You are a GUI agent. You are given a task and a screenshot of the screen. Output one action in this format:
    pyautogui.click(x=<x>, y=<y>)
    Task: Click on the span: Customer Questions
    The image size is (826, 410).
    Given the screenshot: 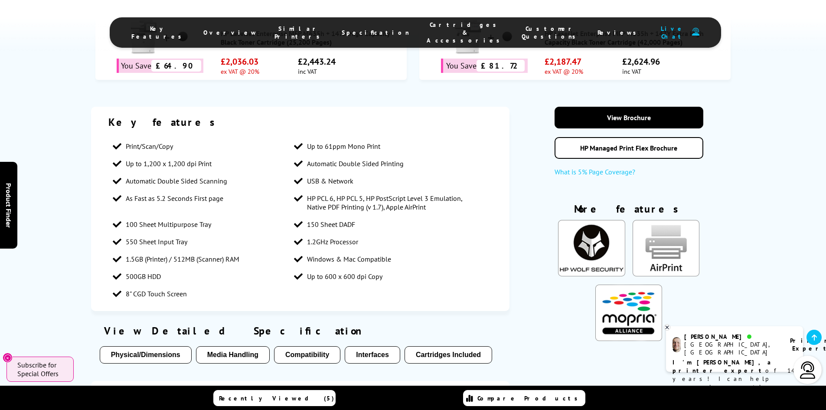 What is the action you would take?
    pyautogui.click(x=550, y=33)
    